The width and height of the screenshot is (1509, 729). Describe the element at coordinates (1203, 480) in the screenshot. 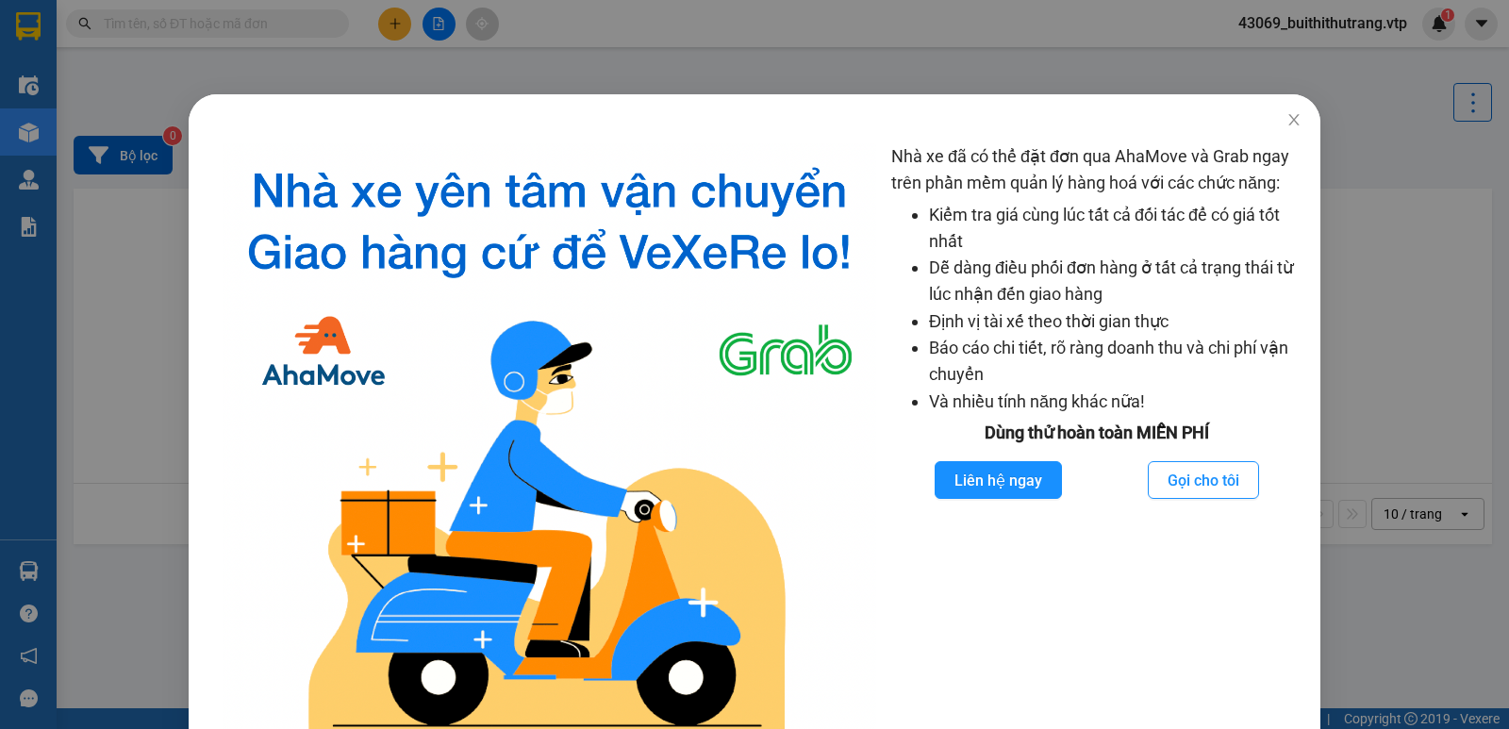

I see `button: Gọi cho tôi` at that location.